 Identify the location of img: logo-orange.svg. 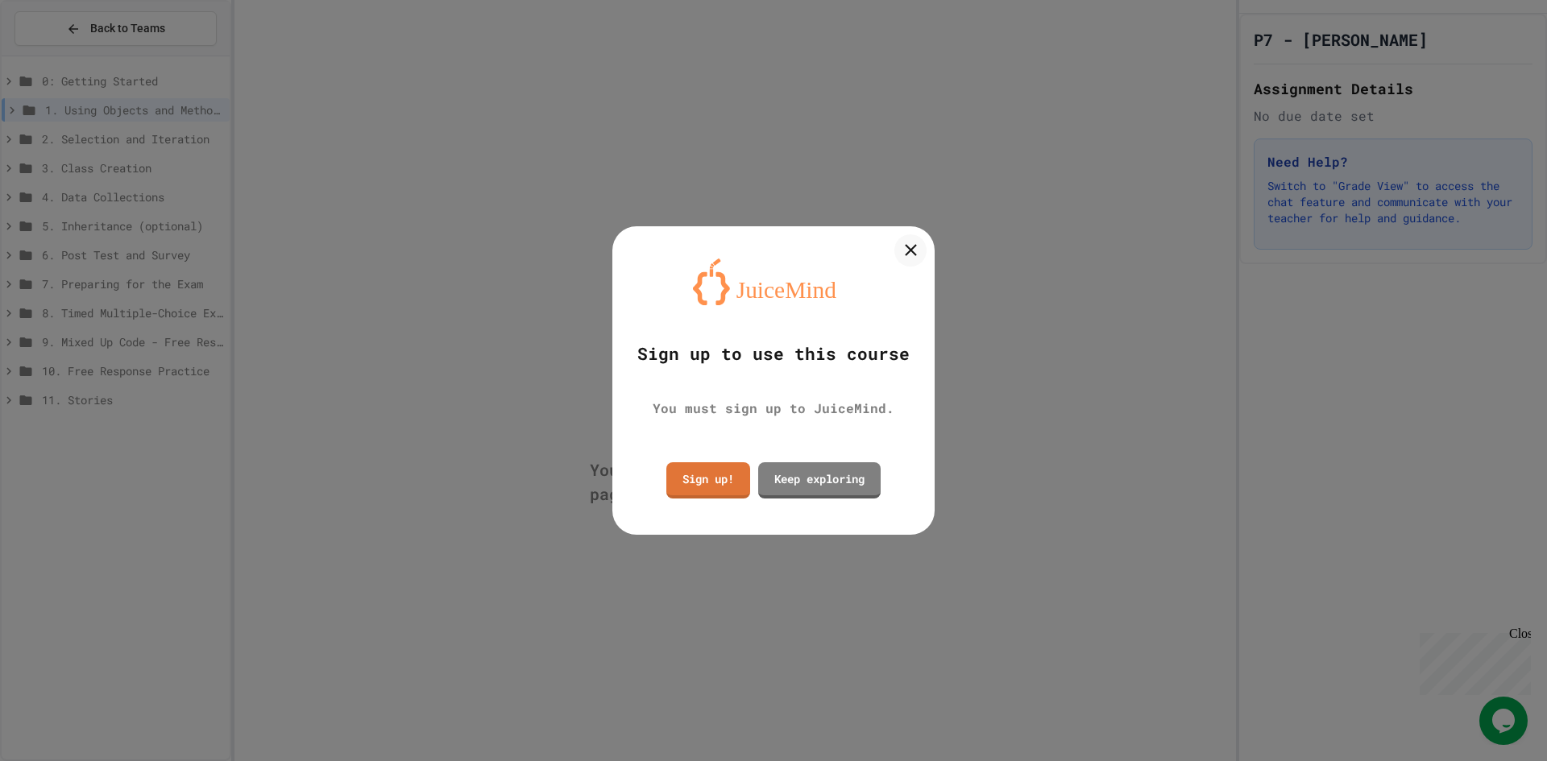
(774, 282).